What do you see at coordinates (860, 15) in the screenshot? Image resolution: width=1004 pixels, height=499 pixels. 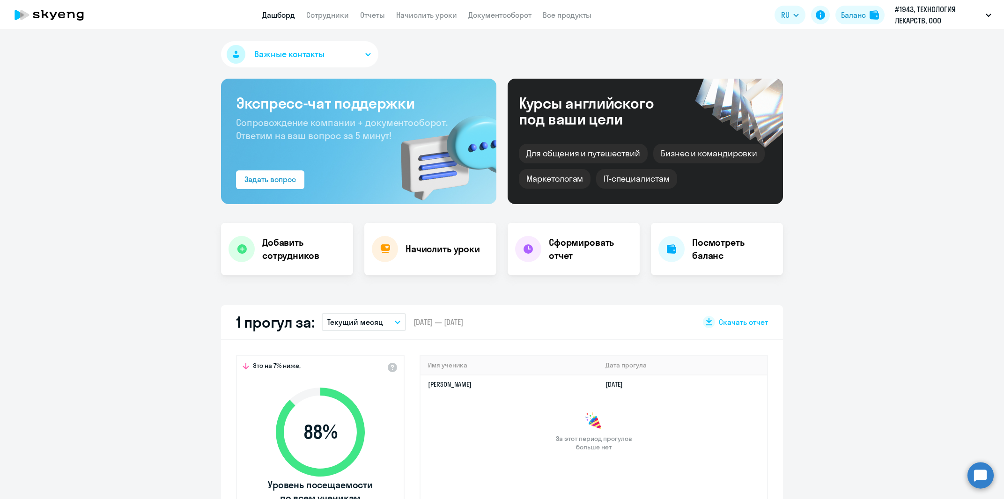 I see `a: Балансbalance` at bounding box center [860, 15].